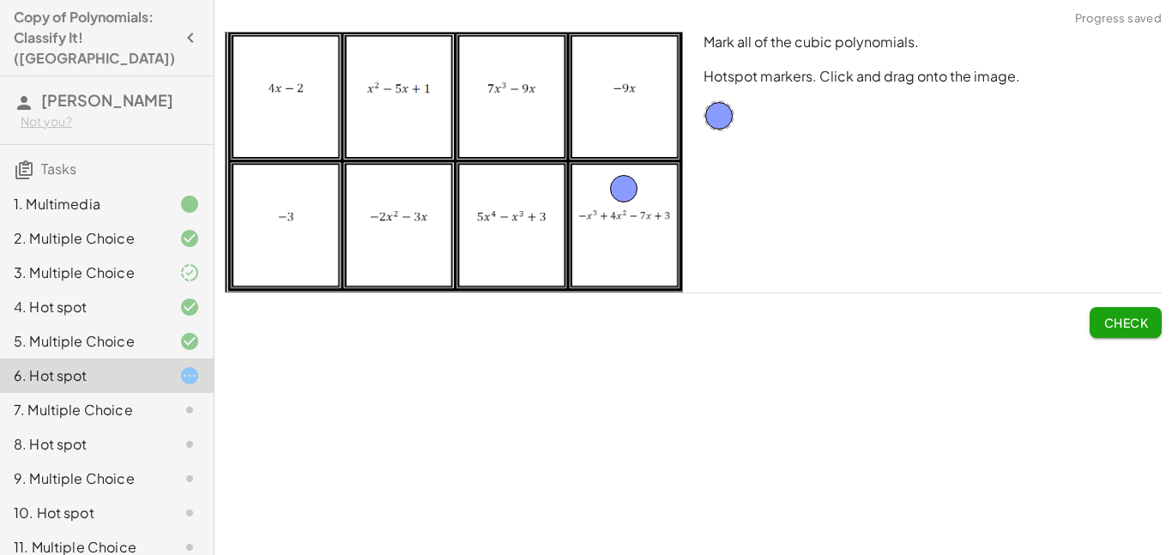  I want to click on img: 8c7ebf03e565cc91b4dcf1c479355e9cffcd2e352153b6467d3a8431542e3afa.png, so click(454, 162).